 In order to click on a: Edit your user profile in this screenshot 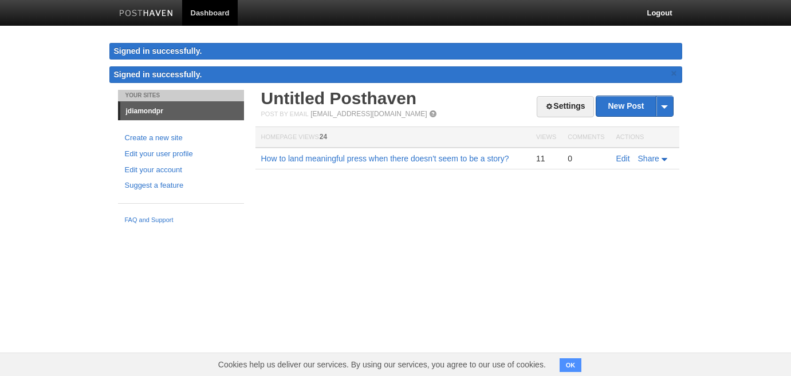, I will do `click(181, 154)`.